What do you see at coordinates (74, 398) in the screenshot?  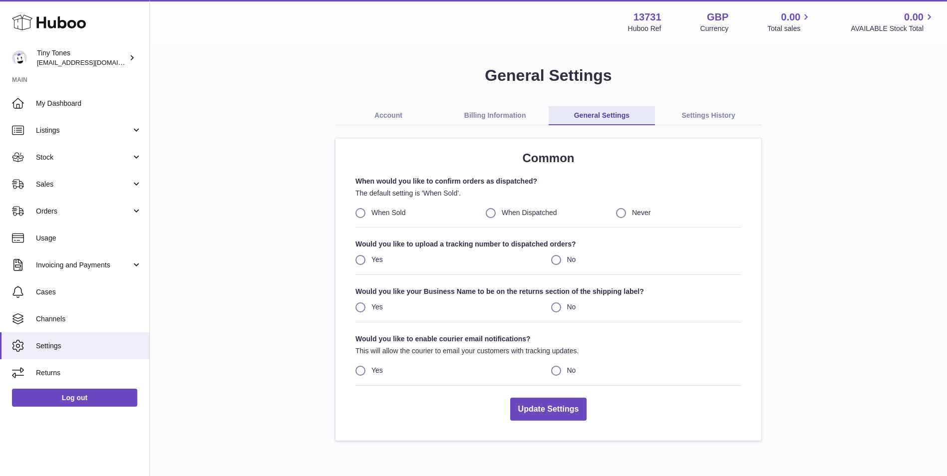 I see `a: Log out` at bounding box center [74, 398].